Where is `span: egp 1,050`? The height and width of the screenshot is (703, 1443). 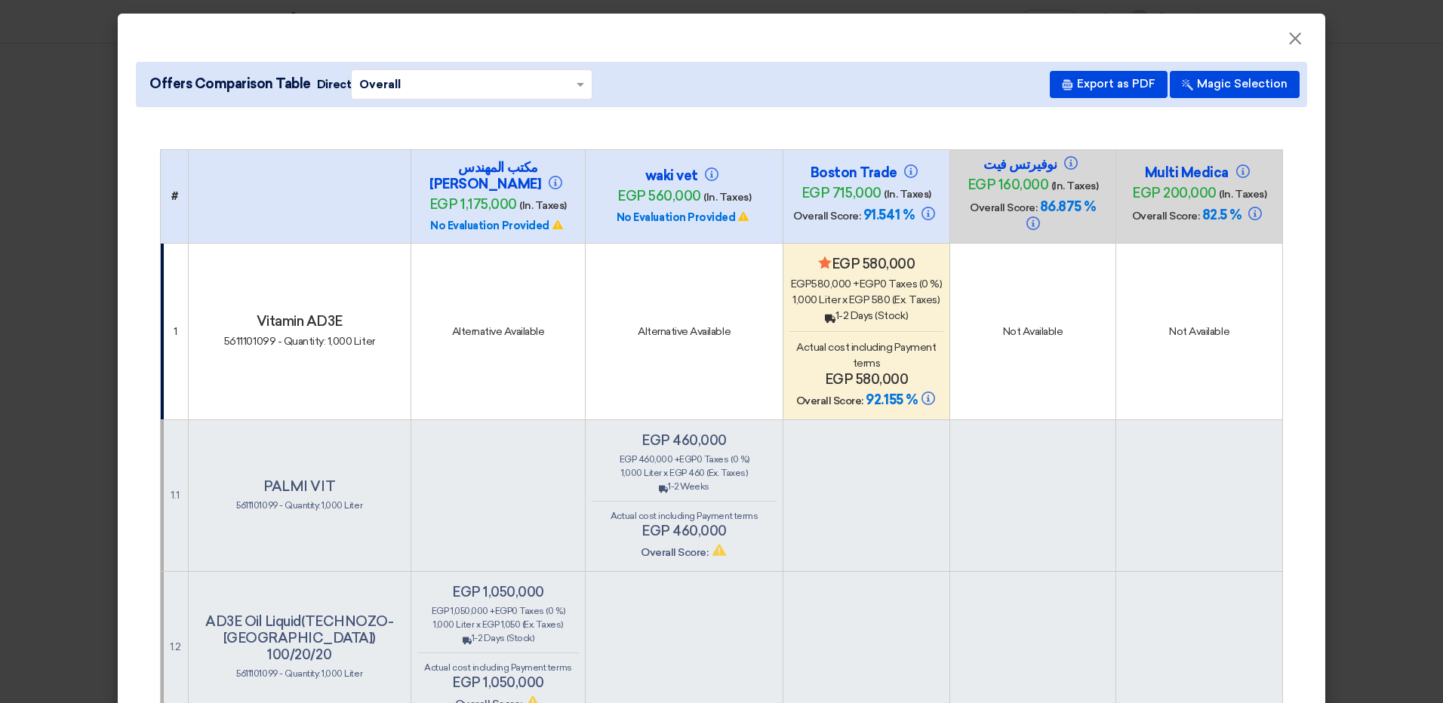 span: egp 1,050 is located at coordinates (501, 625).